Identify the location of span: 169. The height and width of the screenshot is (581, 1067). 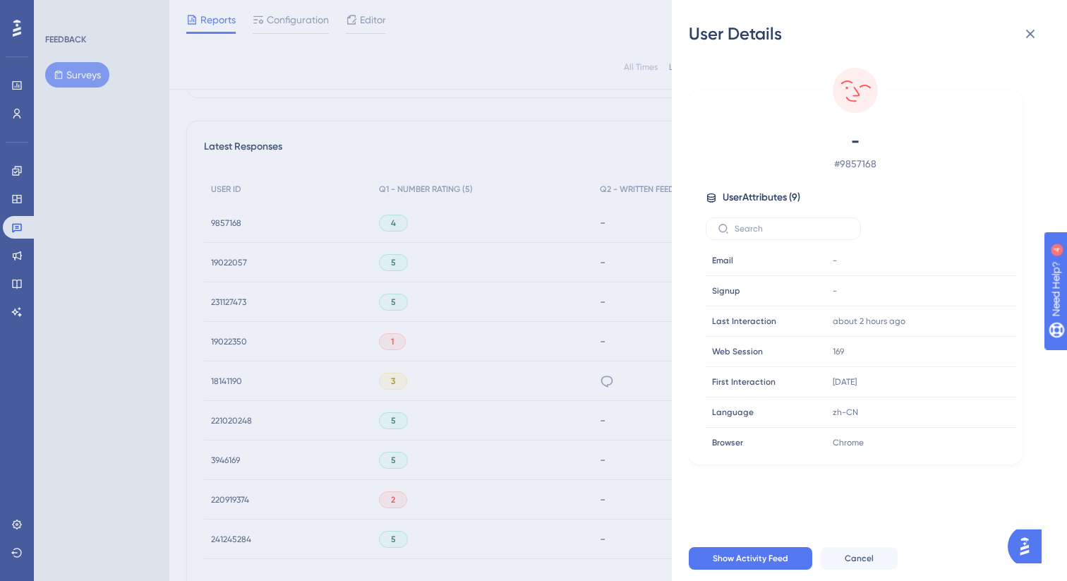
(839, 352).